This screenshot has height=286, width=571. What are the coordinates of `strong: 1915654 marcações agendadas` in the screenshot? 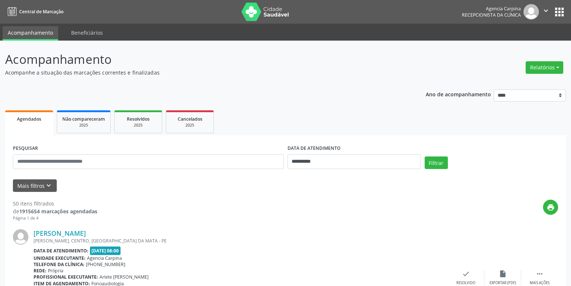 It's located at (58, 211).